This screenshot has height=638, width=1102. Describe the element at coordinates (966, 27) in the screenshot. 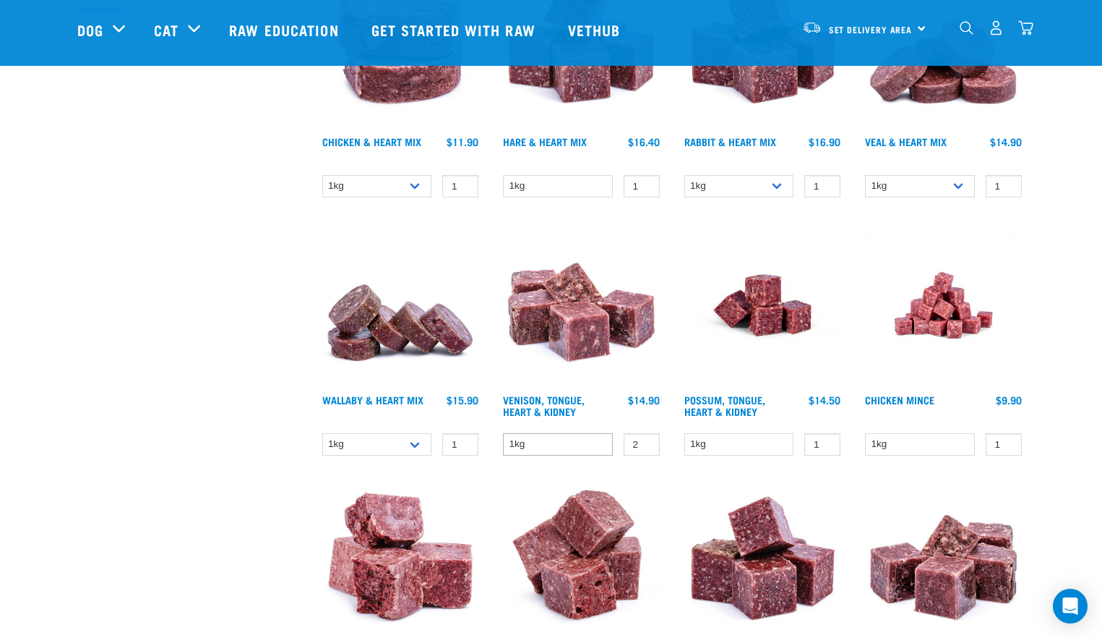

I see `img: home-icon-1@2x.png` at that location.